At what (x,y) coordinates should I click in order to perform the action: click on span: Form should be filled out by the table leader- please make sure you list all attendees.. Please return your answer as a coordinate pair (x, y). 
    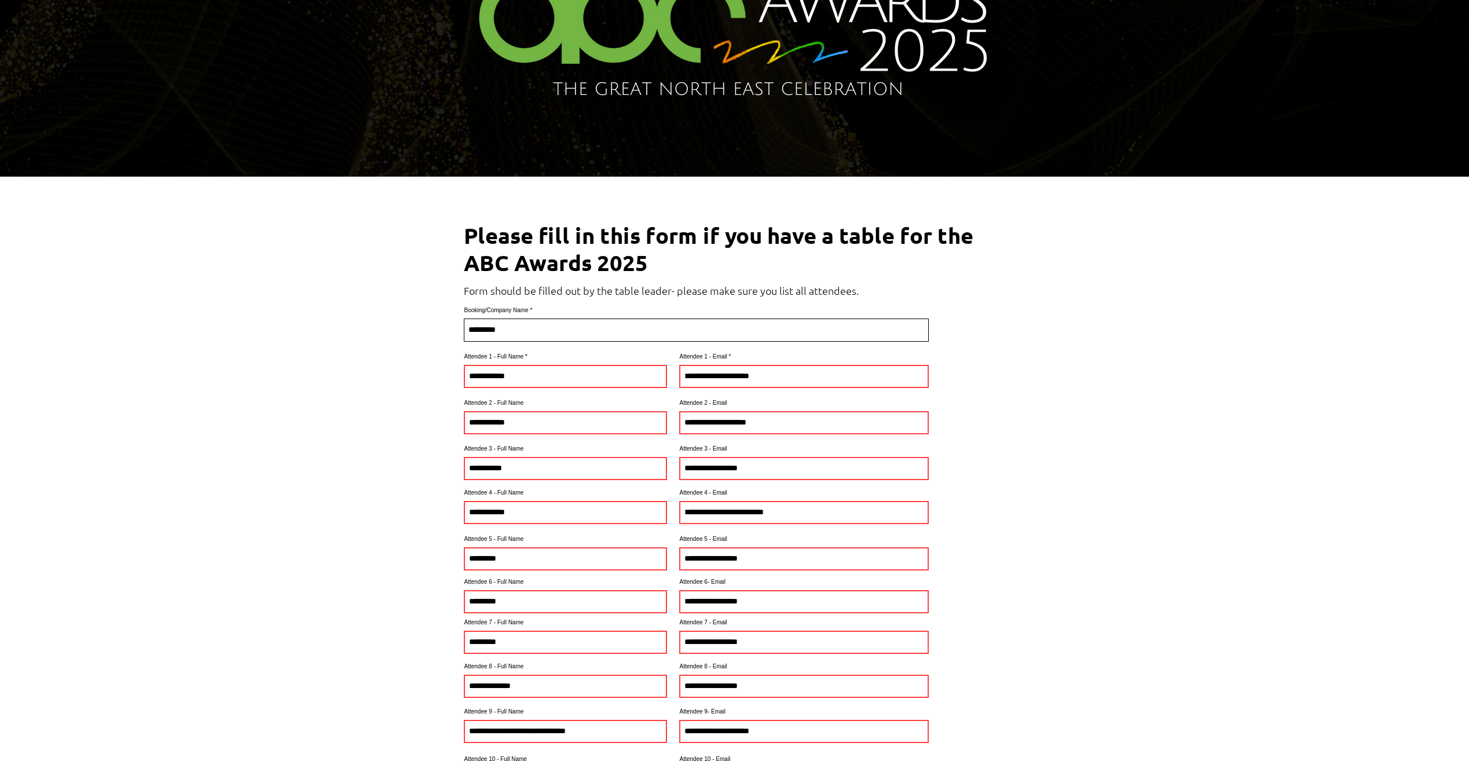
    Looking at the image, I should click on (661, 290).